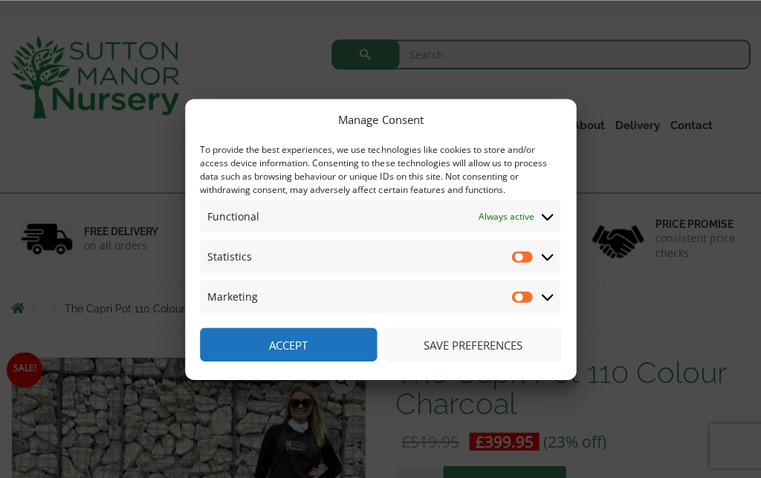  Describe the element at coordinates (380, 216) in the screenshot. I see `summary: Functional Always active` at that location.